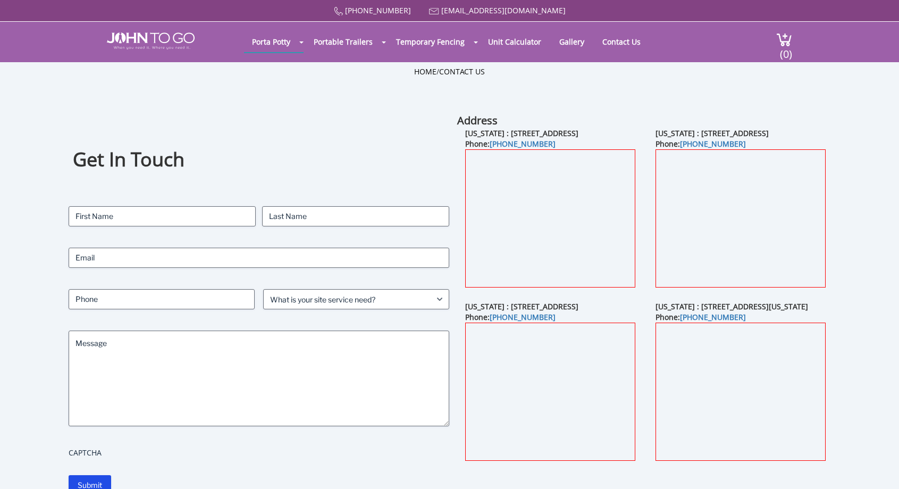 The width and height of the screenshot is (899, 489). What do you see at coordinates (338, 11) in the screenshot?
I see `img: Call` at bounding box center [338, 11].